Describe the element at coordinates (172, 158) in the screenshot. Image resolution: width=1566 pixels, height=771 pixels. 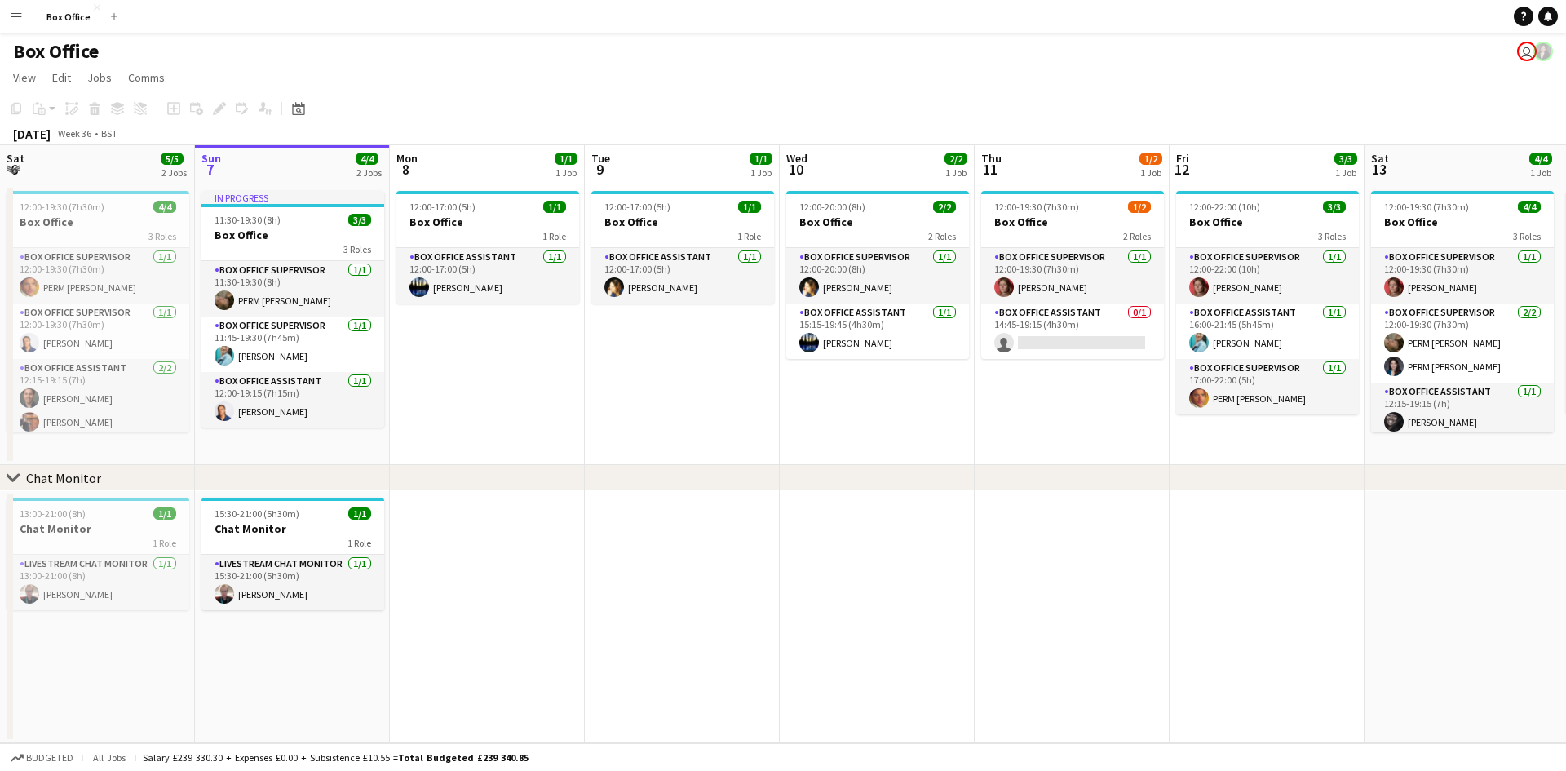
I see `span: 5/5` at that location.